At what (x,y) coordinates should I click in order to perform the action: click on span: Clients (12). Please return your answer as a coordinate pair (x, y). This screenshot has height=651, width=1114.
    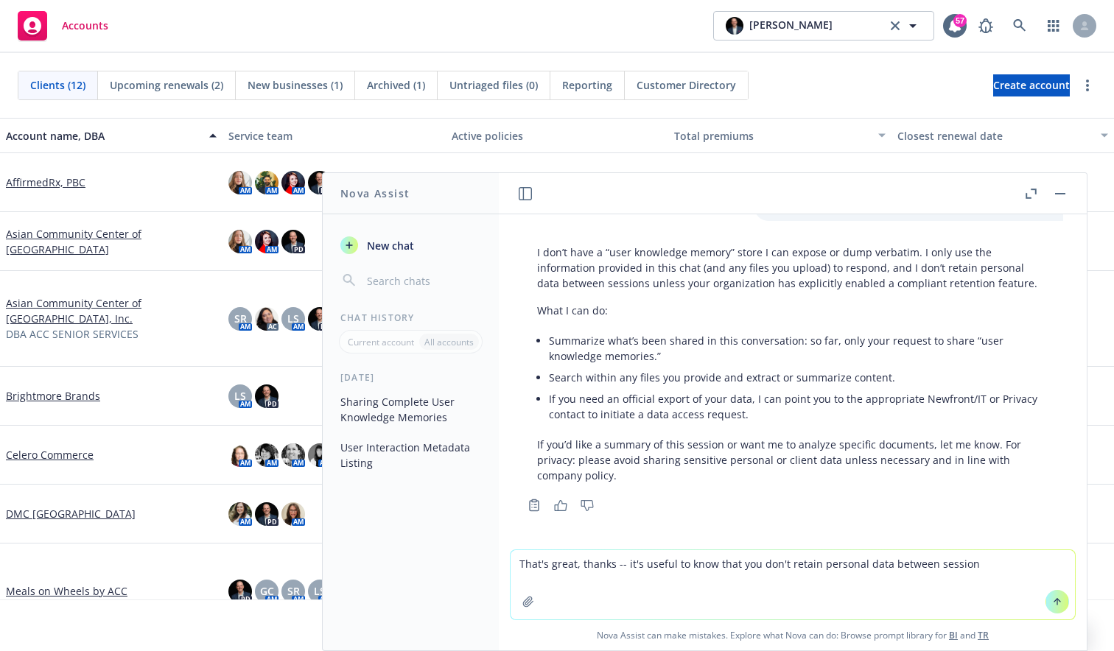
    Looking at the image, I should click on (57, 85).